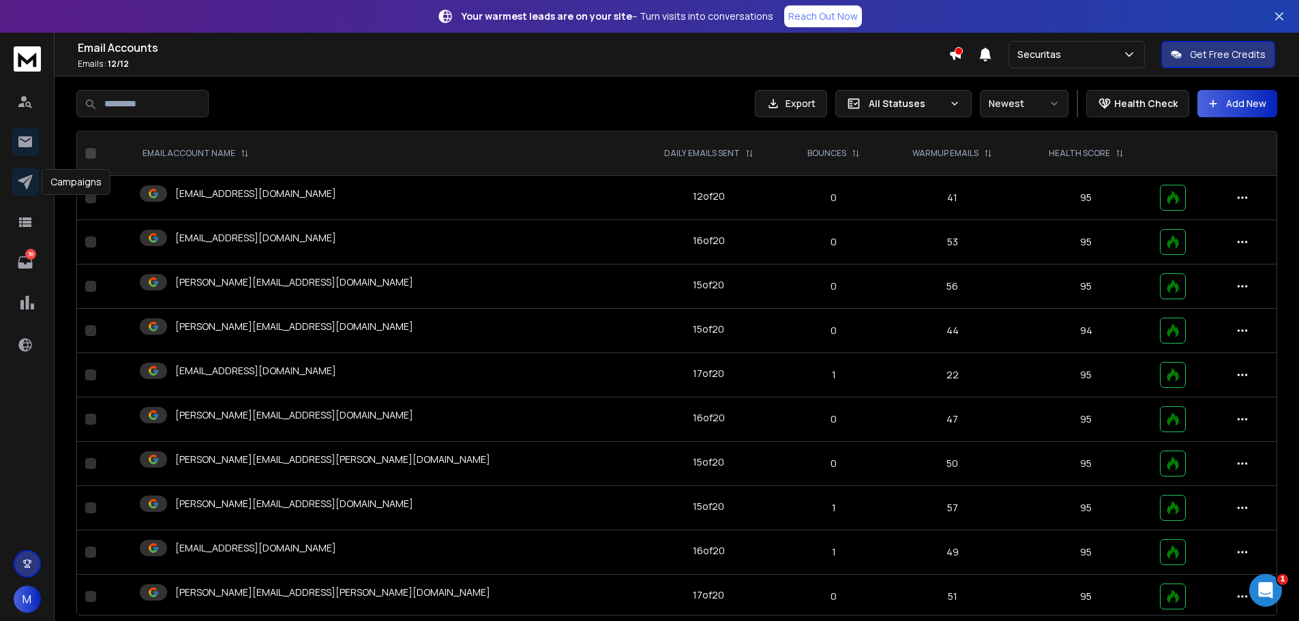 Image resolution: width=1299 pixels, height=621 pixels. I want to click on td: 44, so click(952, 331).